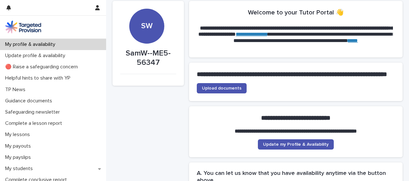  I want to click on a: Upload documents, so click(221, 88).